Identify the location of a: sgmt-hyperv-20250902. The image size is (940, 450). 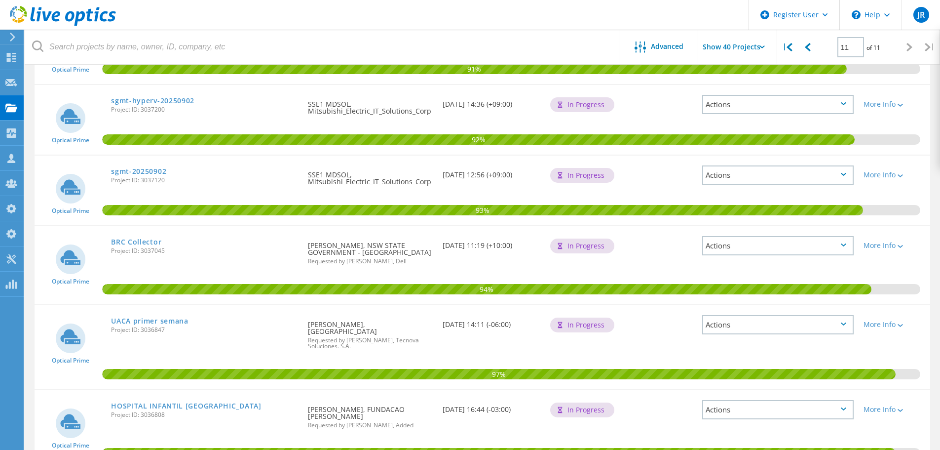
(153, 101).